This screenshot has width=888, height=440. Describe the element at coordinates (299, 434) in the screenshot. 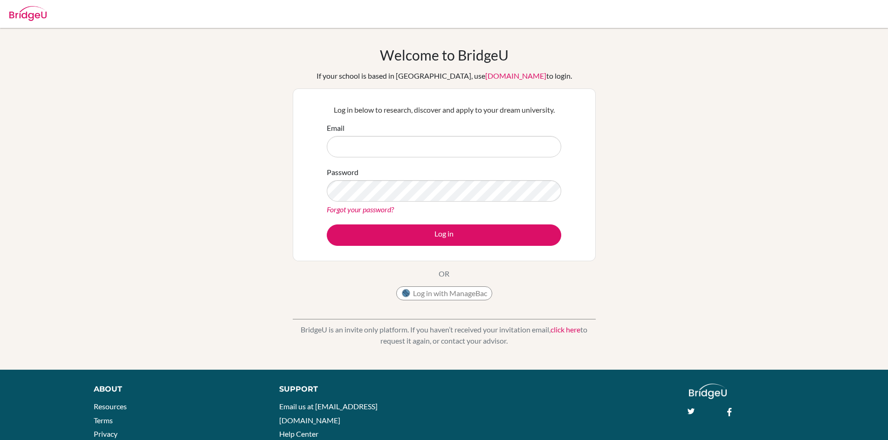

I see `a: Help Center` at that location.